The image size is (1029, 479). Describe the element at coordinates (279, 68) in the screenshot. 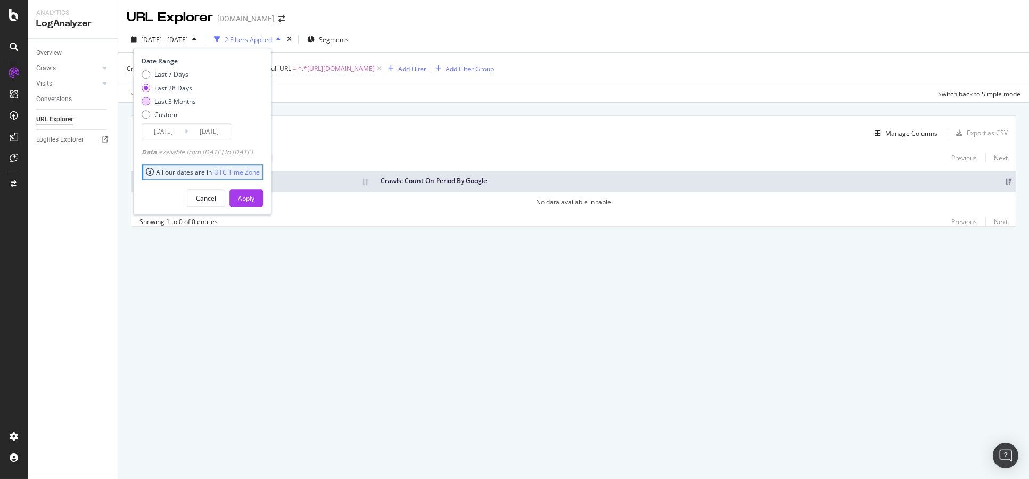

I see `span: Full URL` at that location.